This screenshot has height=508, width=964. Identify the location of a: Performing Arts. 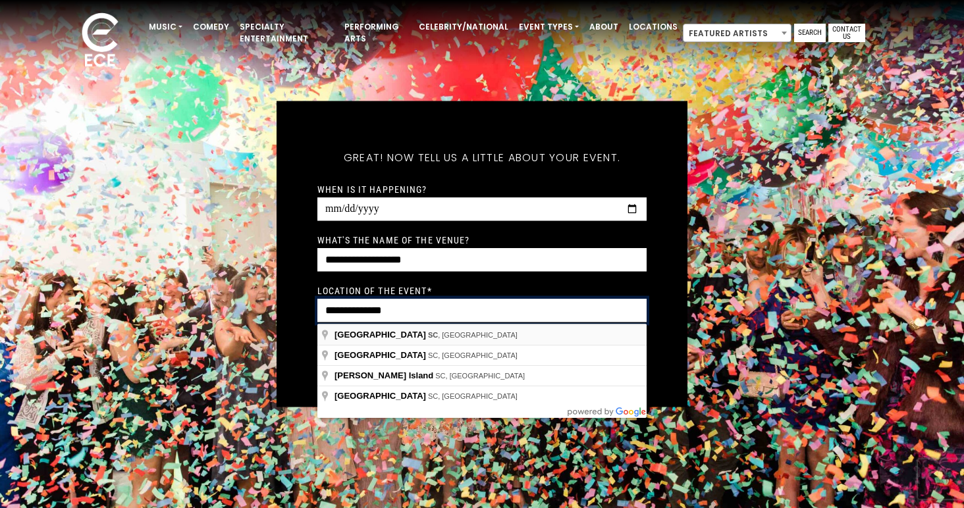
(376, 33).